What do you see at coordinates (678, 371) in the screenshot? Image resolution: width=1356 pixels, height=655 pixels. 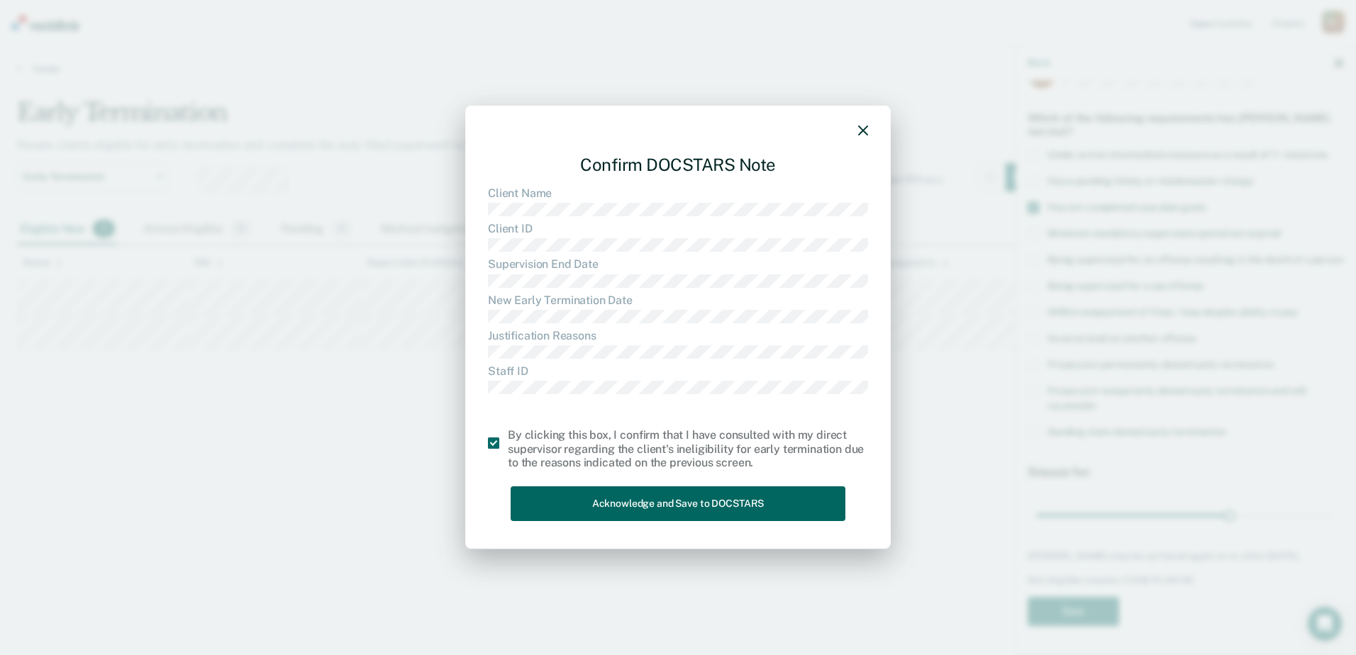 I see `dt: Staff ID` at bounding box center [678, 371].